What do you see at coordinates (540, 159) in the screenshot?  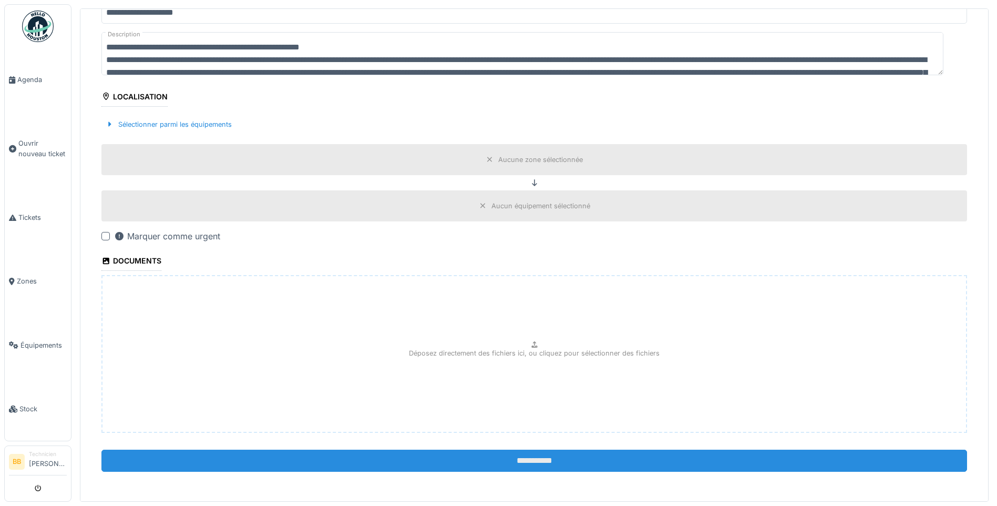 I see `div: Aucune zone sélectionnée` at bounding box center [540, 159].